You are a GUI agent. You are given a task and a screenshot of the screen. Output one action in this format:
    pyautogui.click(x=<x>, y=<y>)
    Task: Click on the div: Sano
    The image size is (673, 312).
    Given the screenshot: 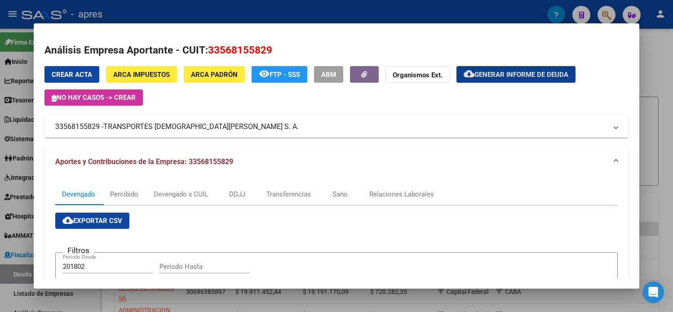 What is the action you would take?
    pyautogui.click(x=340, y=194)
    